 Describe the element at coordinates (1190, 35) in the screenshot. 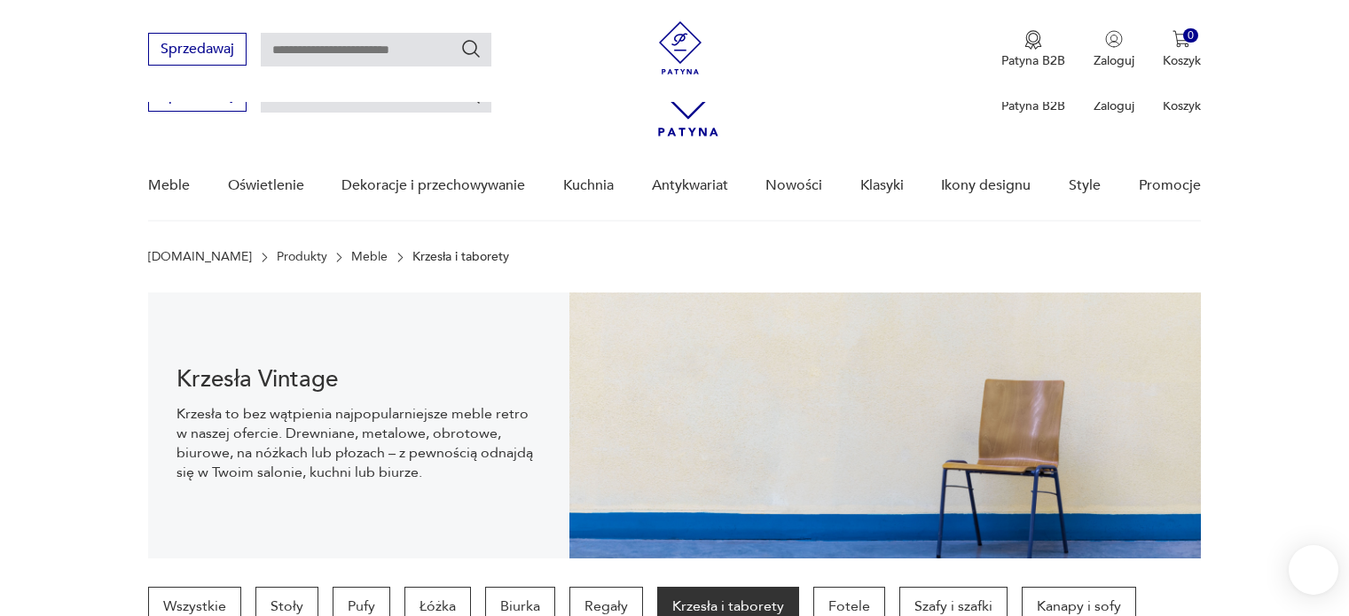

I see `div: 0` at that location.